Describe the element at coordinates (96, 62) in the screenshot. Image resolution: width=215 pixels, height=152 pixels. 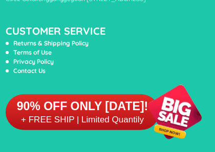
I see `li: Privacy Policy` at that location.